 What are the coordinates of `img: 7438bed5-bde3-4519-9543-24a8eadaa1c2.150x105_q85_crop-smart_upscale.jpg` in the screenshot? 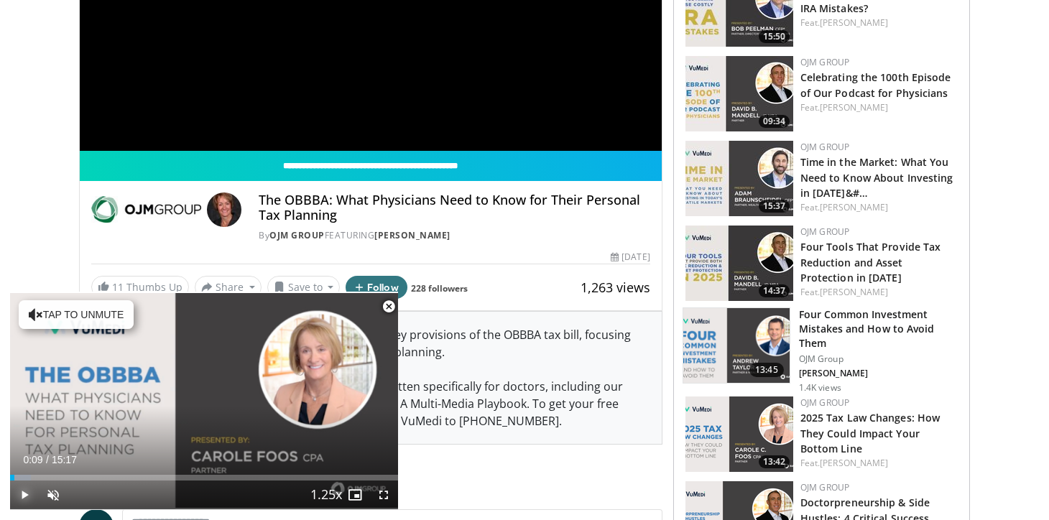 It's located at (739, 93).